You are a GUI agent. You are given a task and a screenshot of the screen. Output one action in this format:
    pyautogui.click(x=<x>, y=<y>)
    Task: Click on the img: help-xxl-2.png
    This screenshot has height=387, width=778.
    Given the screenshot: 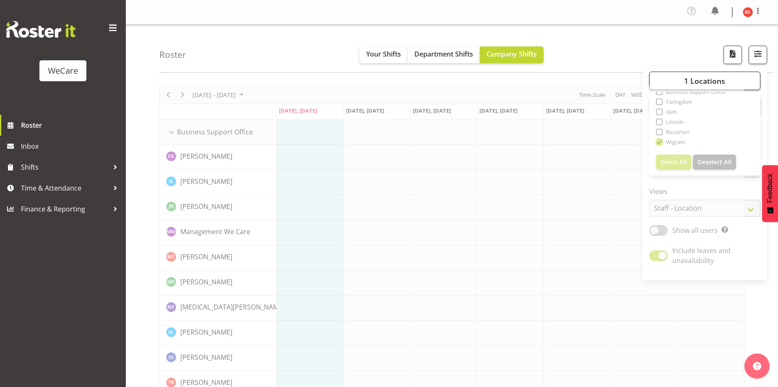 What is the action you would take?
    pyautogui.click(x=757, y=366)
    